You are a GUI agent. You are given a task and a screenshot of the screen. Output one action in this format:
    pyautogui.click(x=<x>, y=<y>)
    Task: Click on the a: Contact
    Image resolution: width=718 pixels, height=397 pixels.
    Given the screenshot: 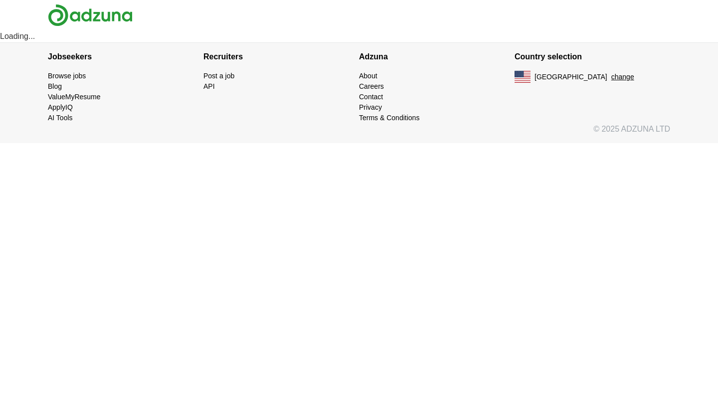 What is the action you would take?
    pyautogui.click(x=371, y=97)
    